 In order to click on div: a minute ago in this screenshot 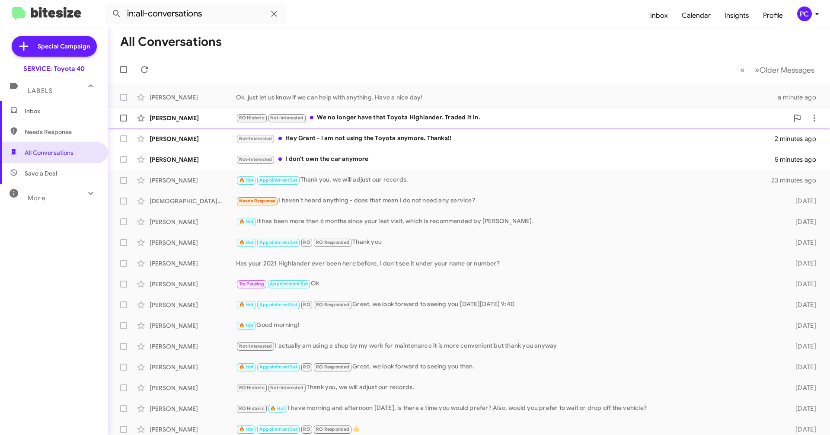, I will do `click(800, 97)`.